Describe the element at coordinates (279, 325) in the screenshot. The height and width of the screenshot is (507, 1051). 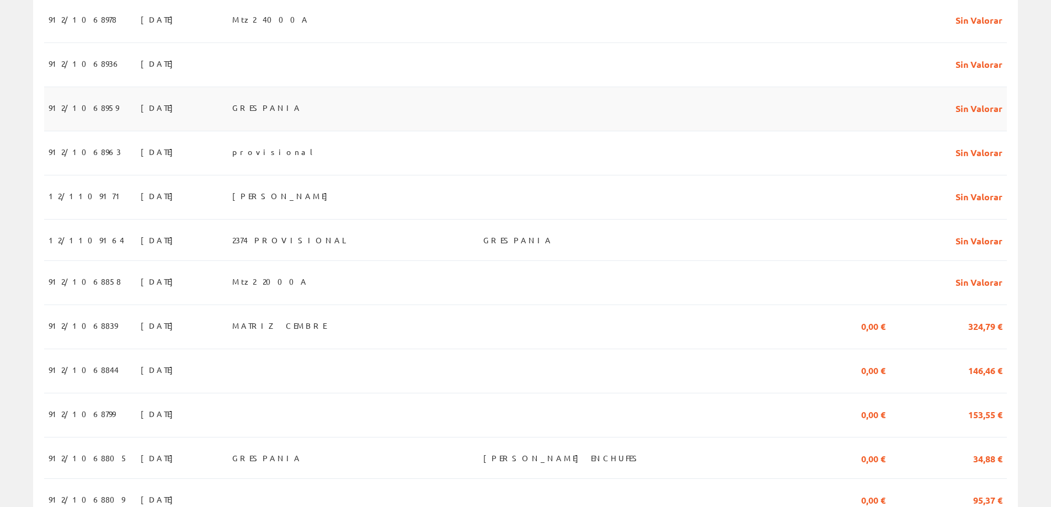
I see `span: MATRIZ CEMBRE` at that location.